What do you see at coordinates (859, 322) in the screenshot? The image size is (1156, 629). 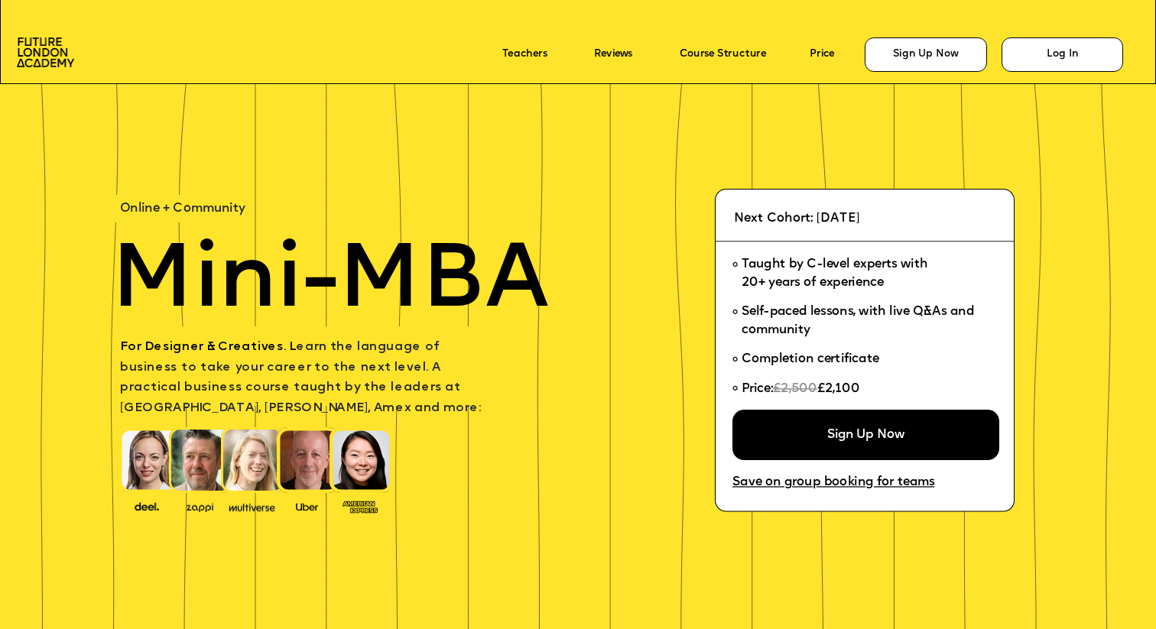 I see `span: Self-paced lessons, with live Q&As and community` at bounding box center [859, 322].